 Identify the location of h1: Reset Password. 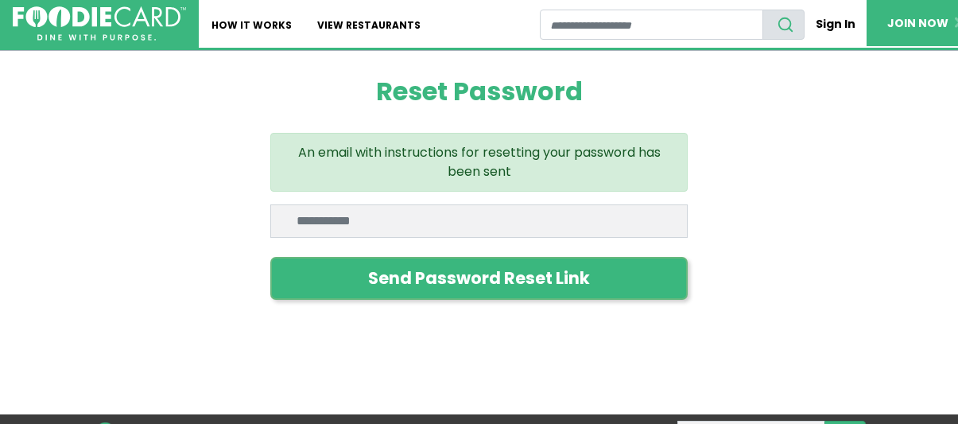
(479, 91).